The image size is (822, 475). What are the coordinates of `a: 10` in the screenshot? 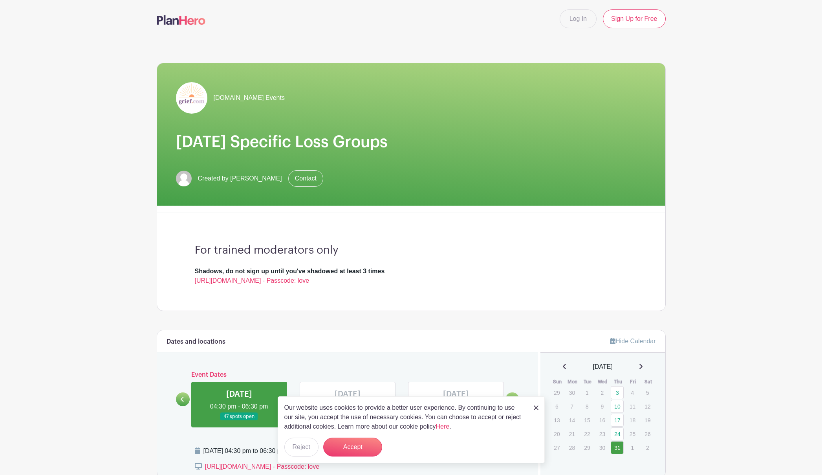 It's located at (617, 406).